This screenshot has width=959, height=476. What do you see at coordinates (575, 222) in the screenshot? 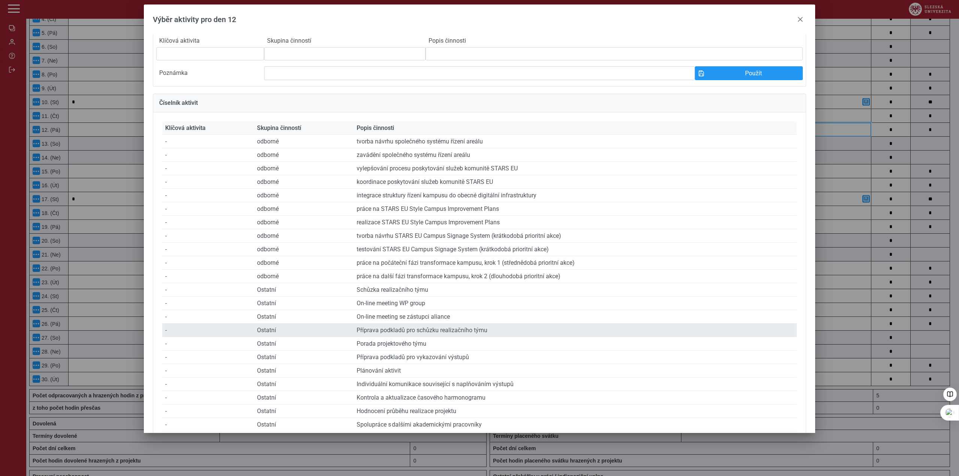
I see `td: realizace STARS EU Style Campus Improvement Plans` at bounding box center [575, 222].